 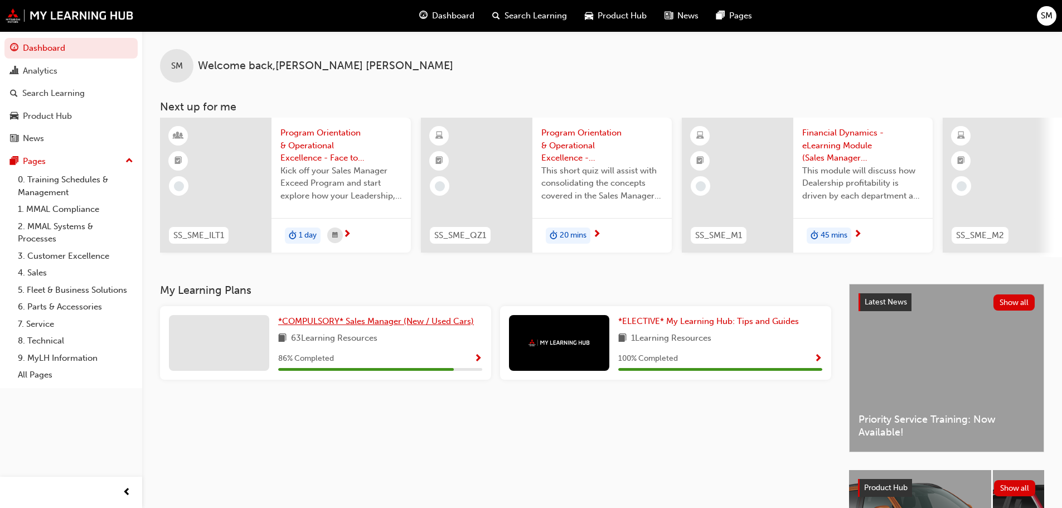 I want to click on a: 6. Parts & Accessories, so click(x=75, y=307).